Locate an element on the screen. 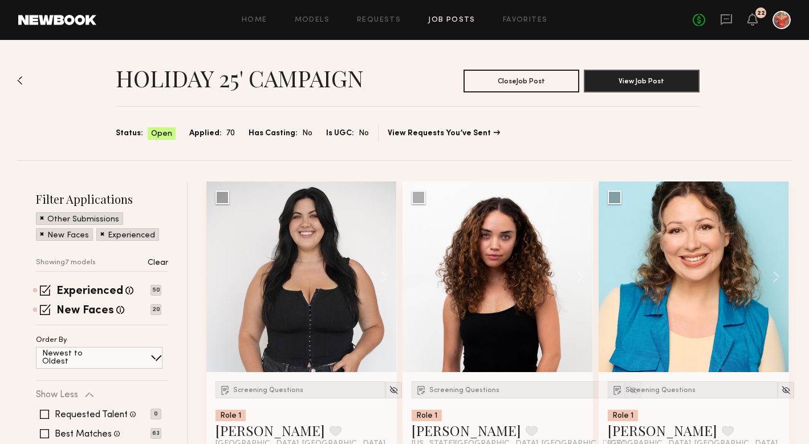 Image resolution: width=809 pixels, height=444 pixels. a: View Requests You’ve Sent is located at coordinates (444, 133).